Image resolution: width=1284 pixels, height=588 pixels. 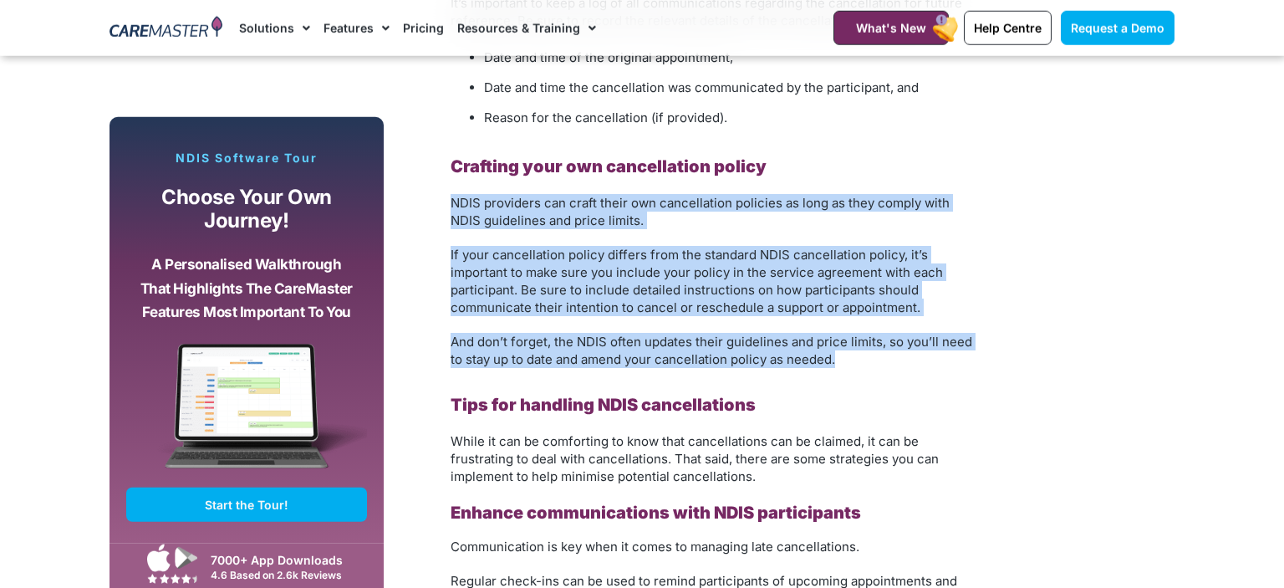 I want to click on a: Help Centre, so click(x=1008, y=28).